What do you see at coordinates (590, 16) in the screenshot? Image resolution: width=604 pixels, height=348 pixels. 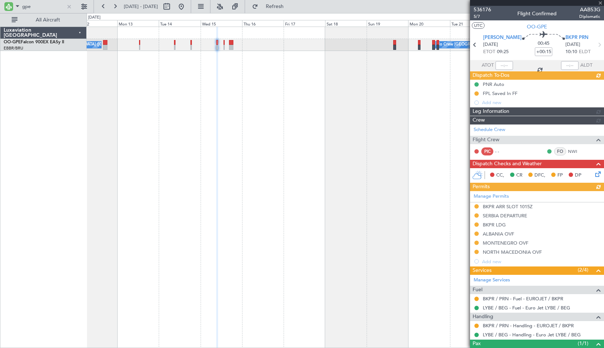 I see `span: Diplomatic` at bounding box center [590, 16].